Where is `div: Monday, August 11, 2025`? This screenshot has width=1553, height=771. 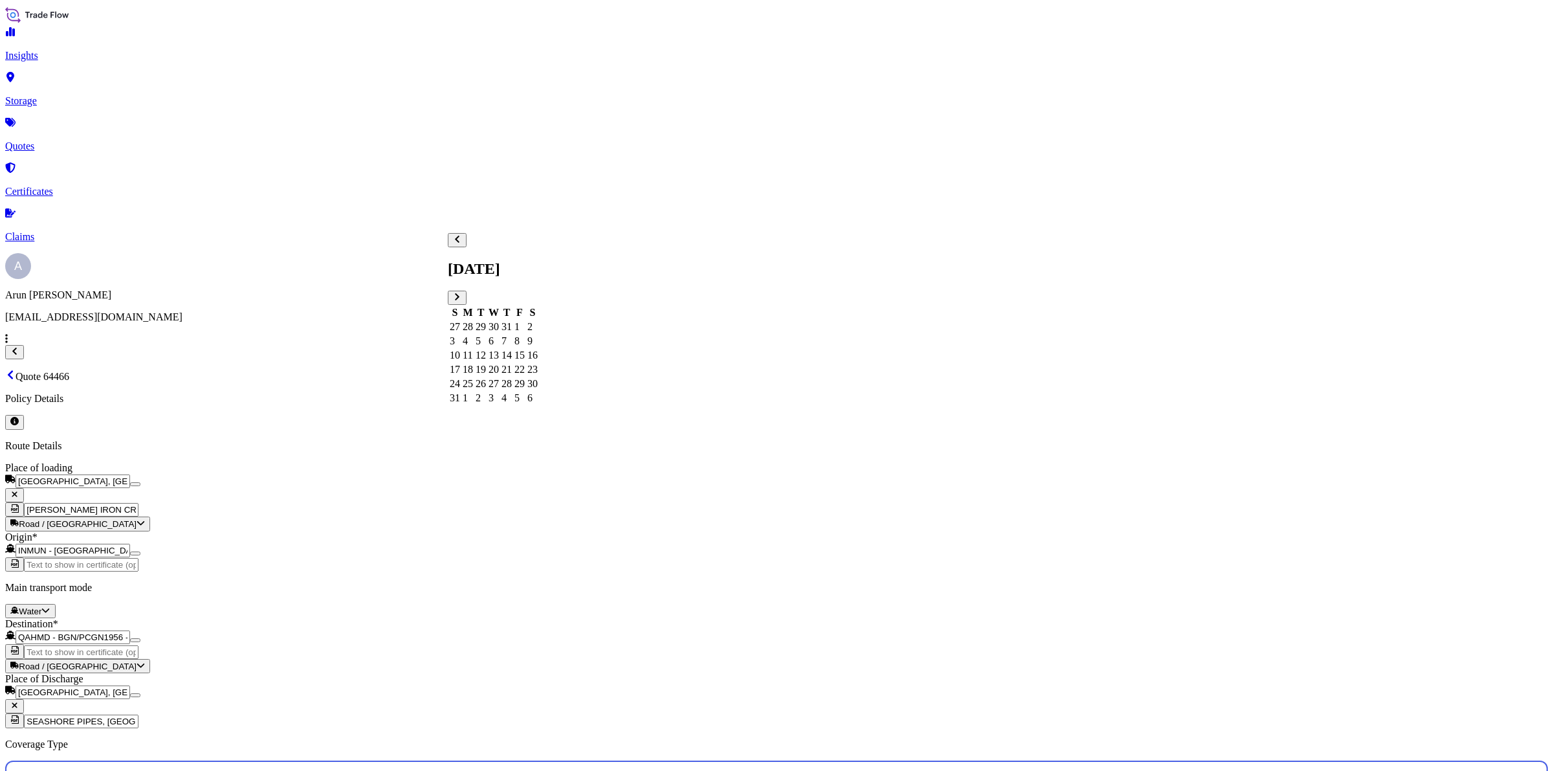
div: Monday, August 11, 2025 is located at coordinates (468, 355).